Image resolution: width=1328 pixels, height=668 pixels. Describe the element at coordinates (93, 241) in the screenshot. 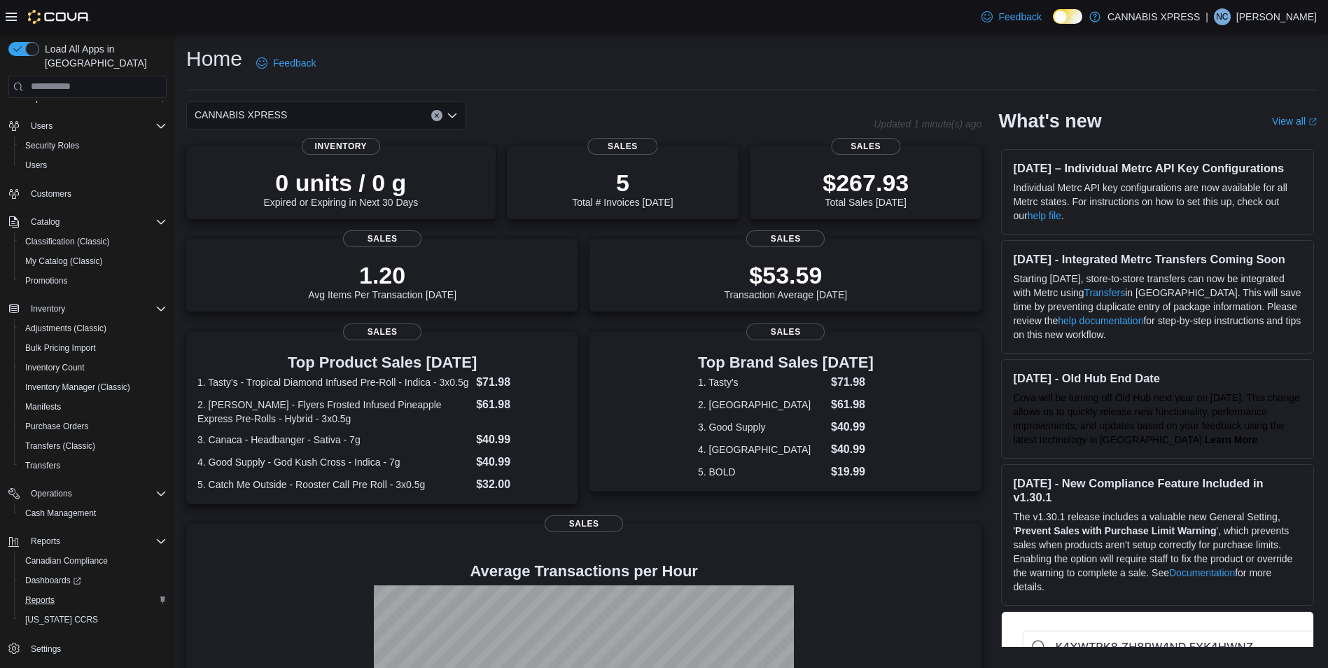

I see `span: Classification (Classic)` at that location.